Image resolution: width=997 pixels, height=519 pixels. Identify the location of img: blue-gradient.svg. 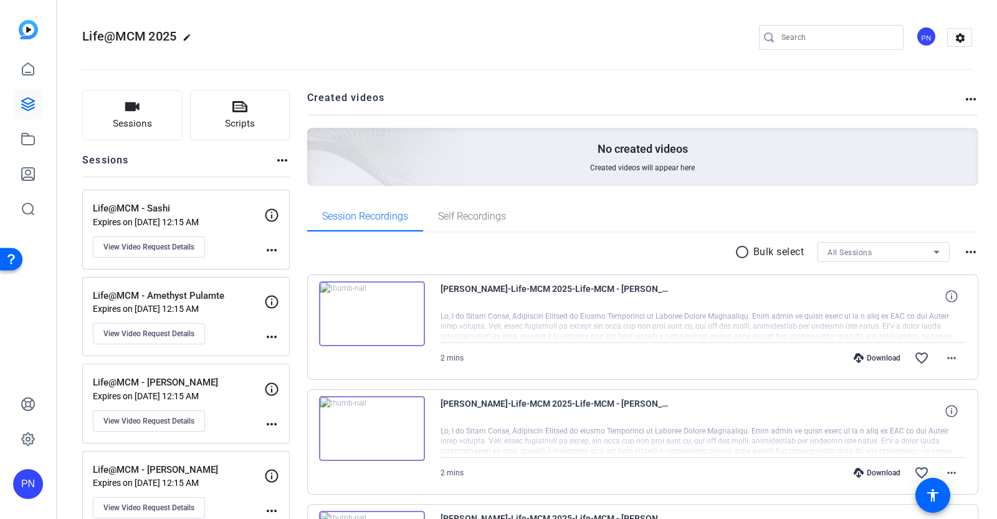
(28, 29).